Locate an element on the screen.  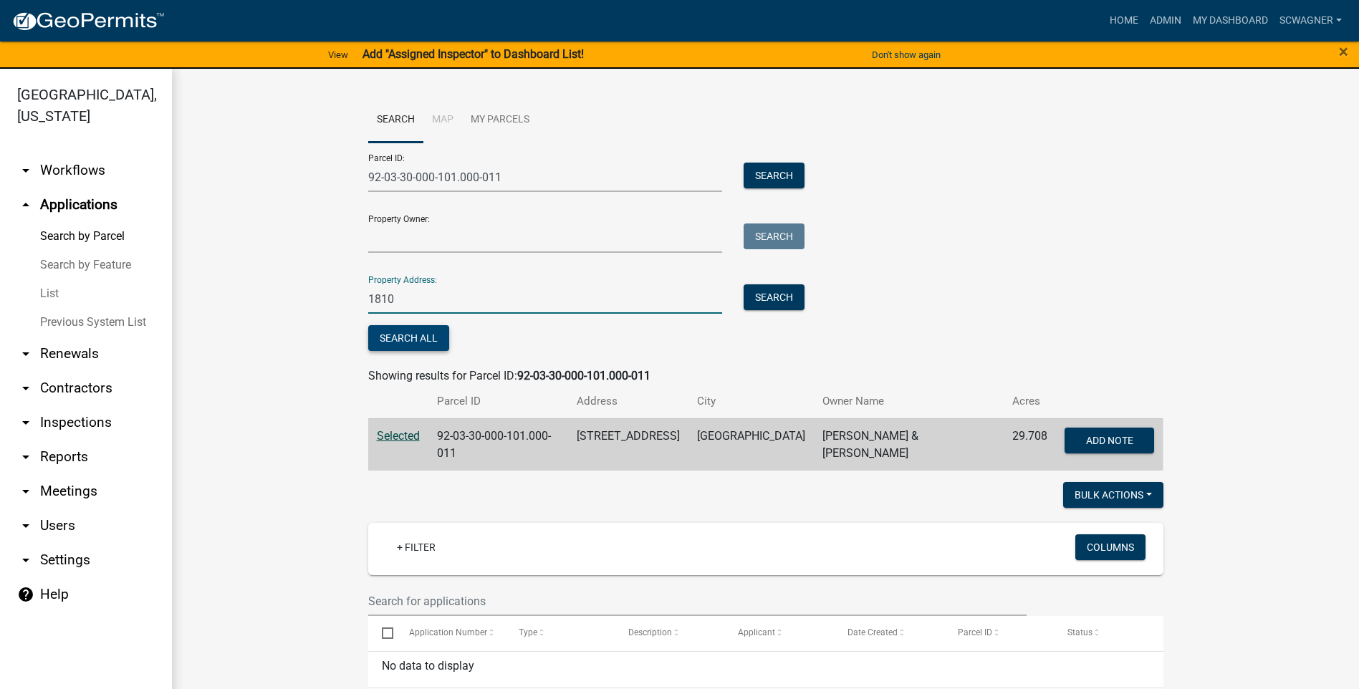
button: Bulk Actions is located at coordinates (1114, 495).